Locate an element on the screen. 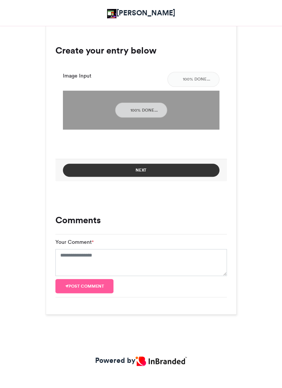 This screenshot has height=388, width=282. h3: Comments is located at coordinates (141, 220).